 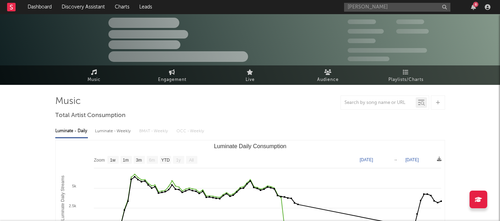 I want to click on text: 1y, so click(x=178, y=161).